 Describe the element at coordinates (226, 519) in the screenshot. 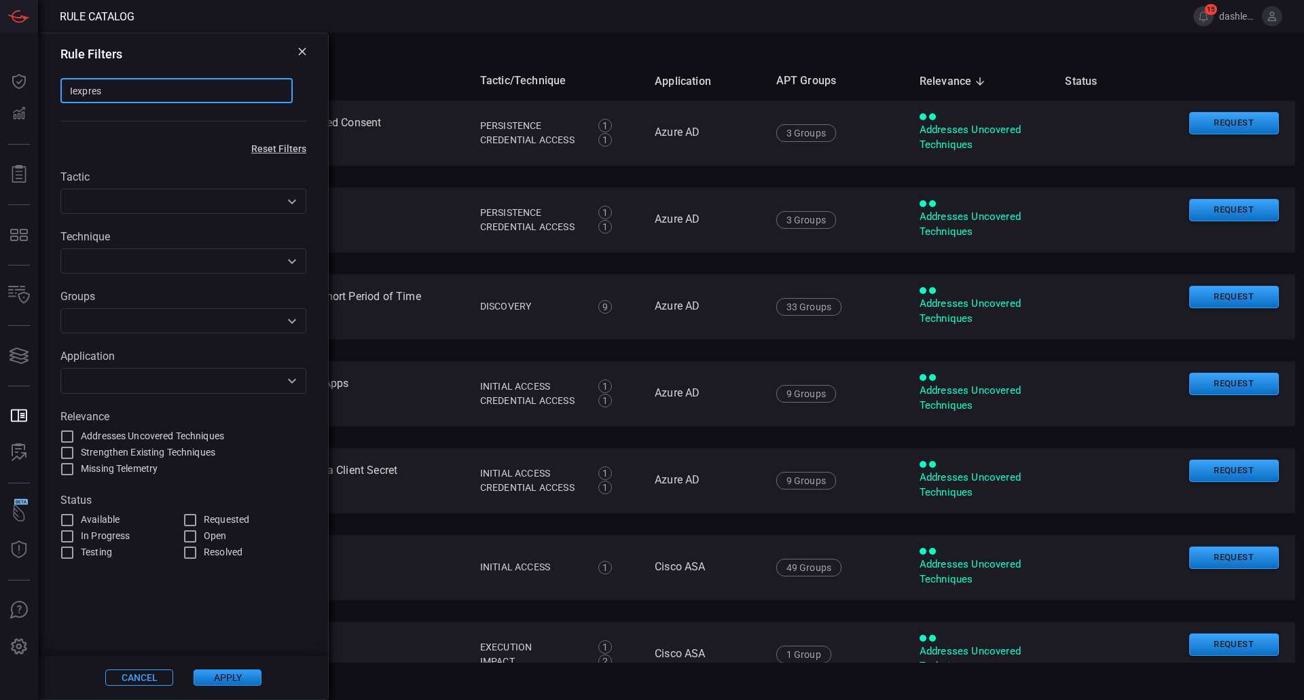

I see `span: Requested` at that location.